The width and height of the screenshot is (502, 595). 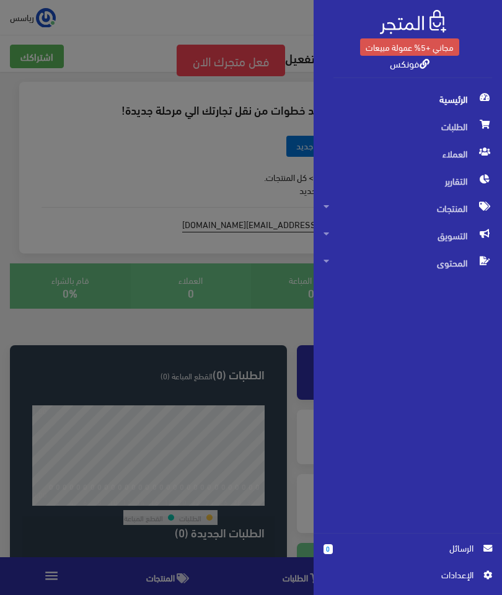 I want to click on span: اﻹعدادات, so click(x=403, y=574).